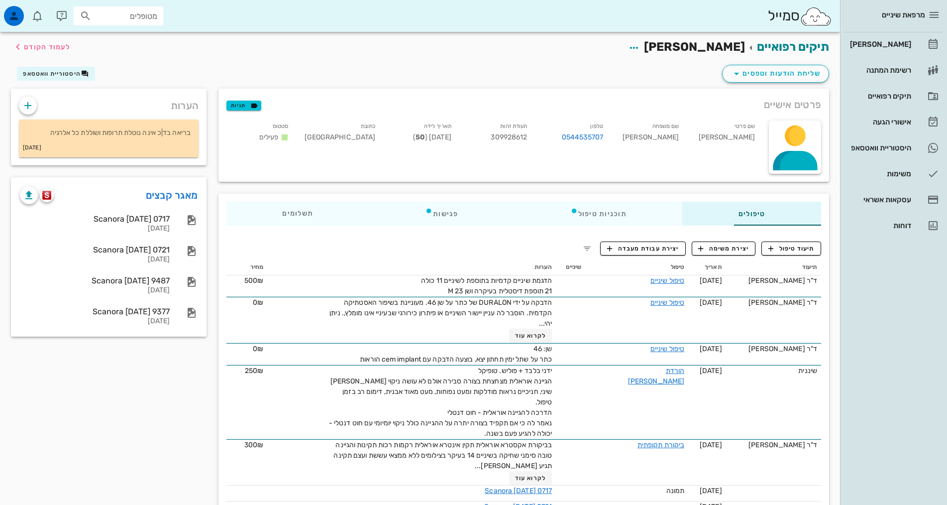 The height and width of the screenshot is (505, 947). I want to click on button: שליחת הודעות וטפסים, so click(776, 74).